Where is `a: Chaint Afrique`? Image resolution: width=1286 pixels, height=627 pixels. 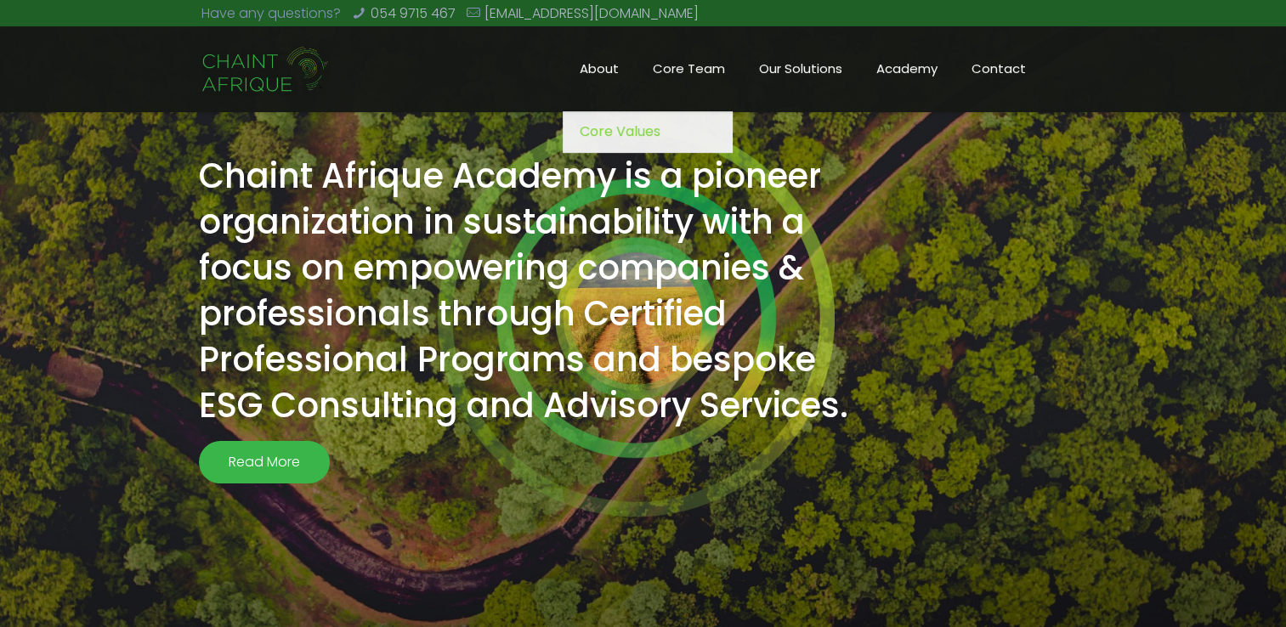
a: Chaint Afrique is located at coordinates (266, 69).